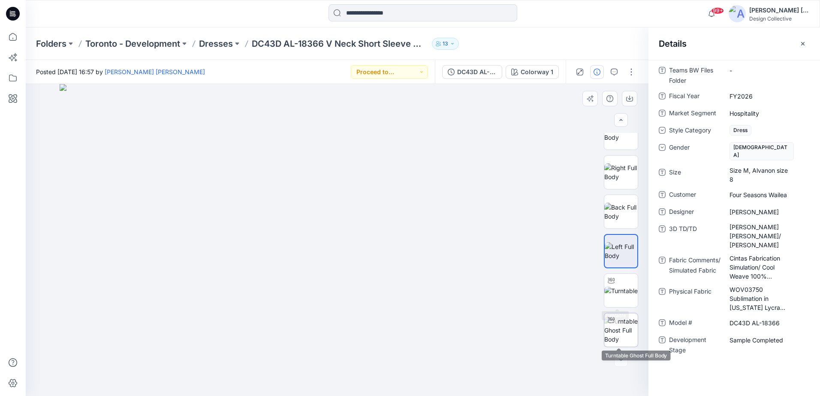 The image size is (820, 396). I want to click on span: Fiscal Year, so click(694, 97).